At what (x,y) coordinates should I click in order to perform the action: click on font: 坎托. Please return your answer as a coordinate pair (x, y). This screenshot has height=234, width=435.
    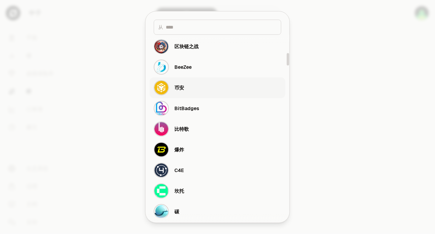
    Looking at the image, I should click on (179, 191).